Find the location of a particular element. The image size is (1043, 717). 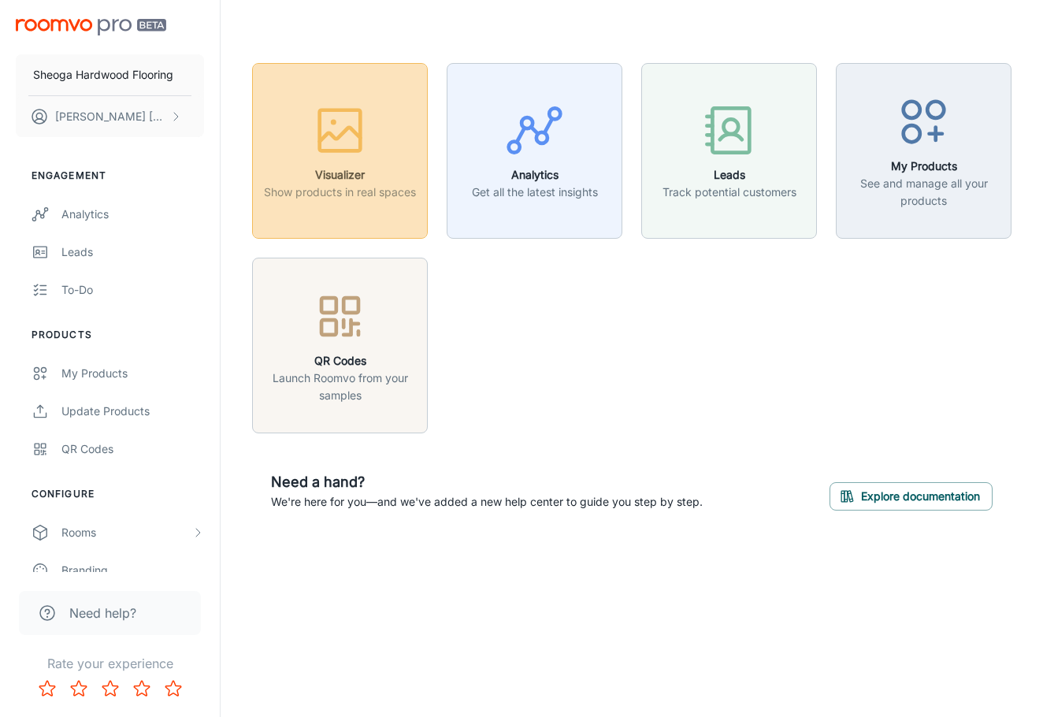

button: VisualizerShow products in real spaces is located at coordinates (340, 150).